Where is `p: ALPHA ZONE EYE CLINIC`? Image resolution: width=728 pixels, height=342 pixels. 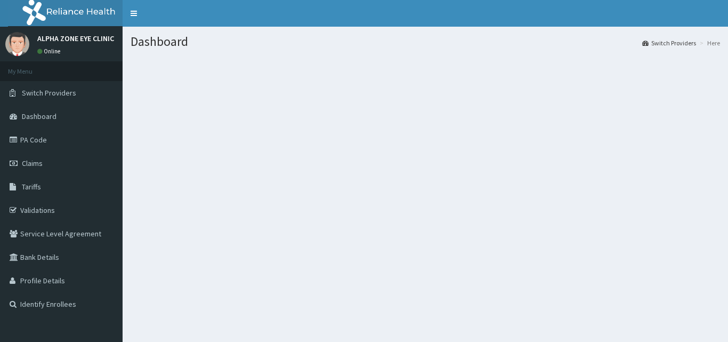 p: ALPHA ZONE EYE CLINIC is located at coordinates (76, 38).